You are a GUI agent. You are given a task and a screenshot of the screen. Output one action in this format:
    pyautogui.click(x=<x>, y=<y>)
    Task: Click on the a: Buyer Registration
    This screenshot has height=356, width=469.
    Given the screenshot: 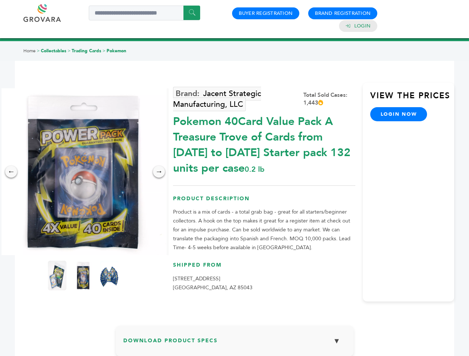 What is the action you would take?
    pyautogui.click(x=265, y=13)
    